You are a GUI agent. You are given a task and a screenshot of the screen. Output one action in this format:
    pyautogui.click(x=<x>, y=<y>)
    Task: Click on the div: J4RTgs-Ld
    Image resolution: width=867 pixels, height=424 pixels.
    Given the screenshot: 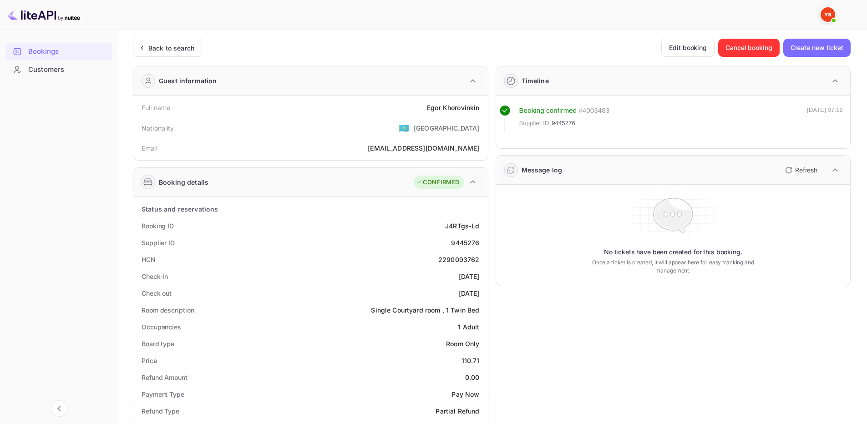 What is the action you would take?
    pyautogui.click(x=462, y=226)
    